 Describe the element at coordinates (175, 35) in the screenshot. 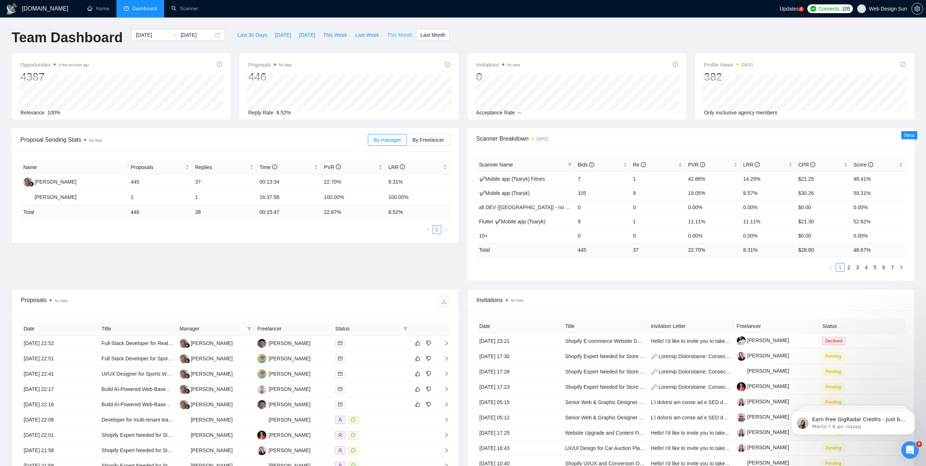

I see `span: to` at that location.